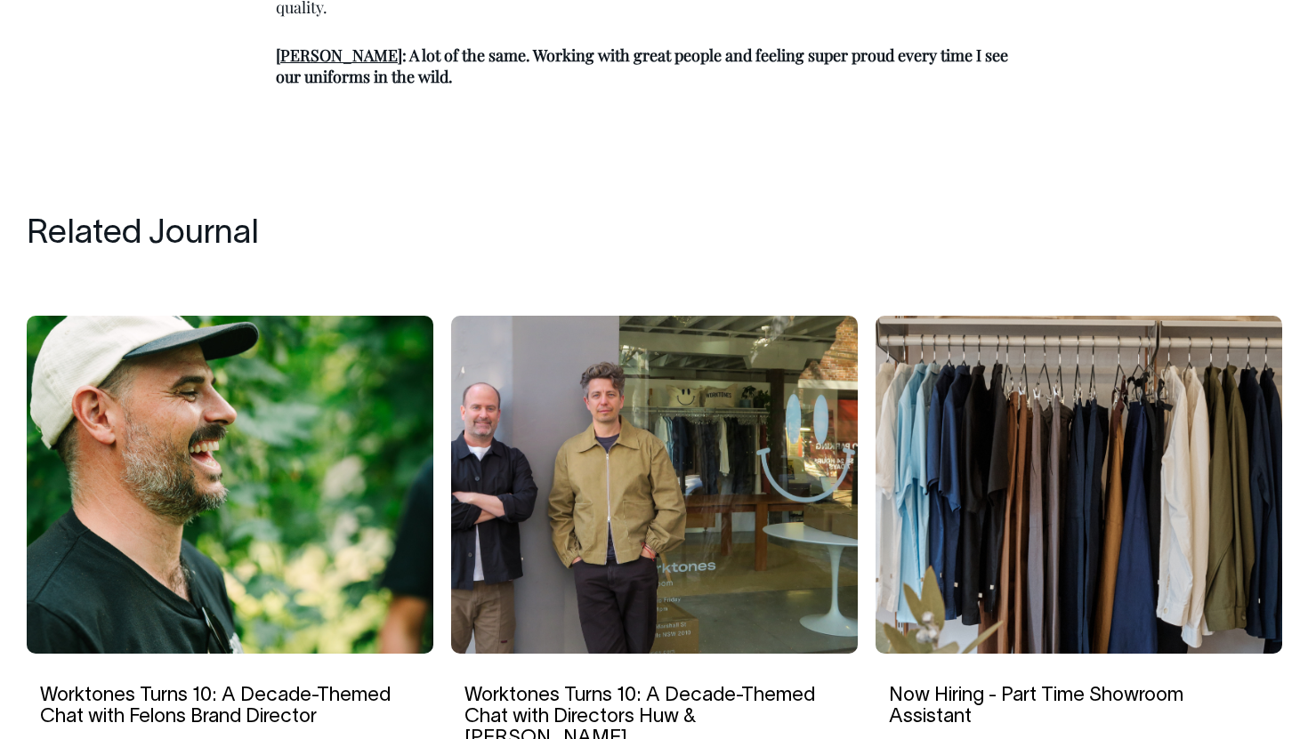 The width and height of the screenshot is (1308, 739). What do you see at coordinates (642, 66) in the screenshot?
I see `strong: : A lot of the same. Working with great people and feeling super proud every time I see our unifo...` at bounding box center [642, 66].